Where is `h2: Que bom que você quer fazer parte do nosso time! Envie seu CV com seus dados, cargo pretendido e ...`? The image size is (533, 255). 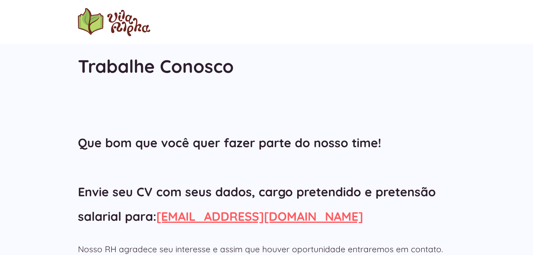 h2: Que bom que você quer fazer parte do nosso time! Envie seu CV com seus dados, cargo pretendido e ... is located at coordinates (267, 179).